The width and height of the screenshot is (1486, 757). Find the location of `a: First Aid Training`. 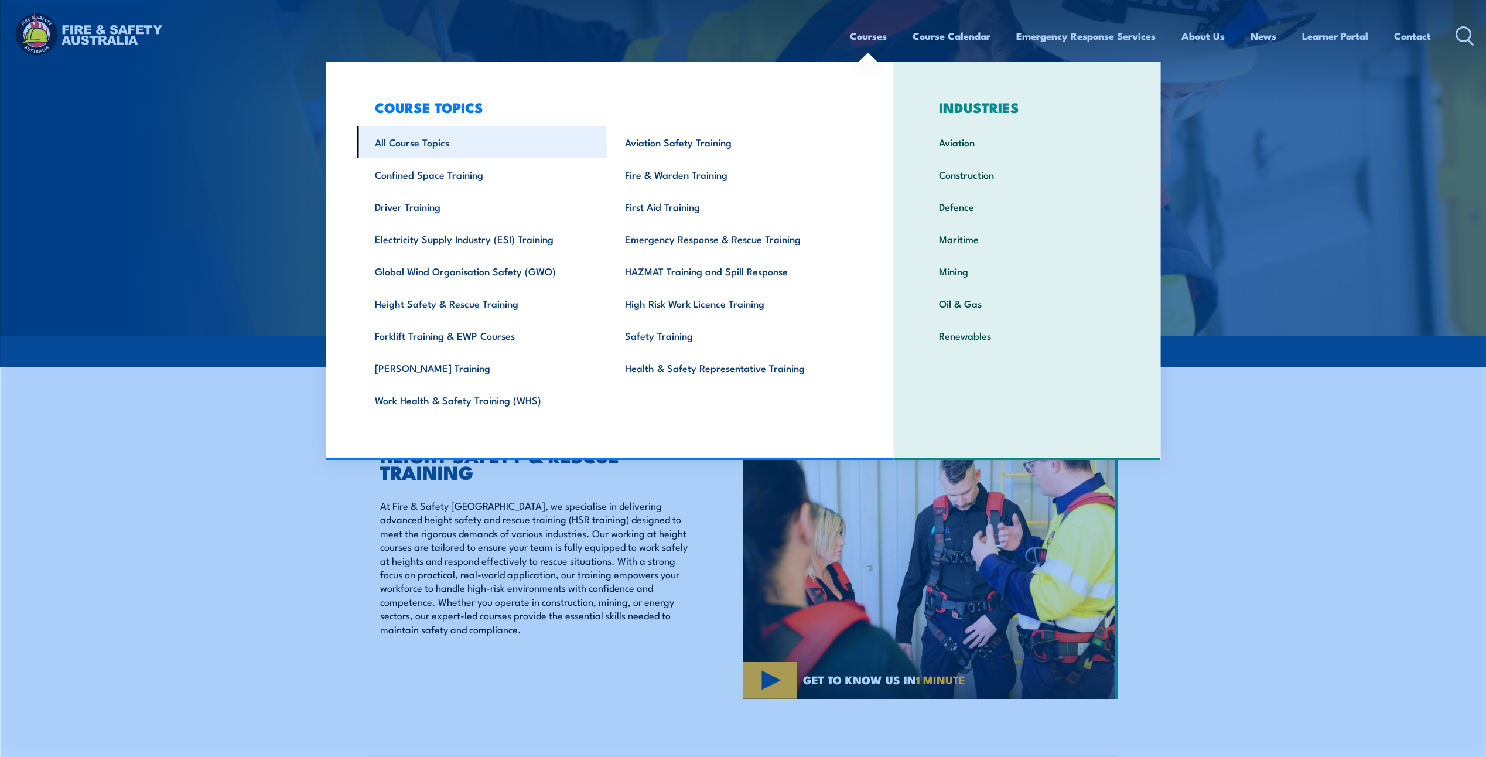

a: First Aid Training is located at coordinates (731, 206).